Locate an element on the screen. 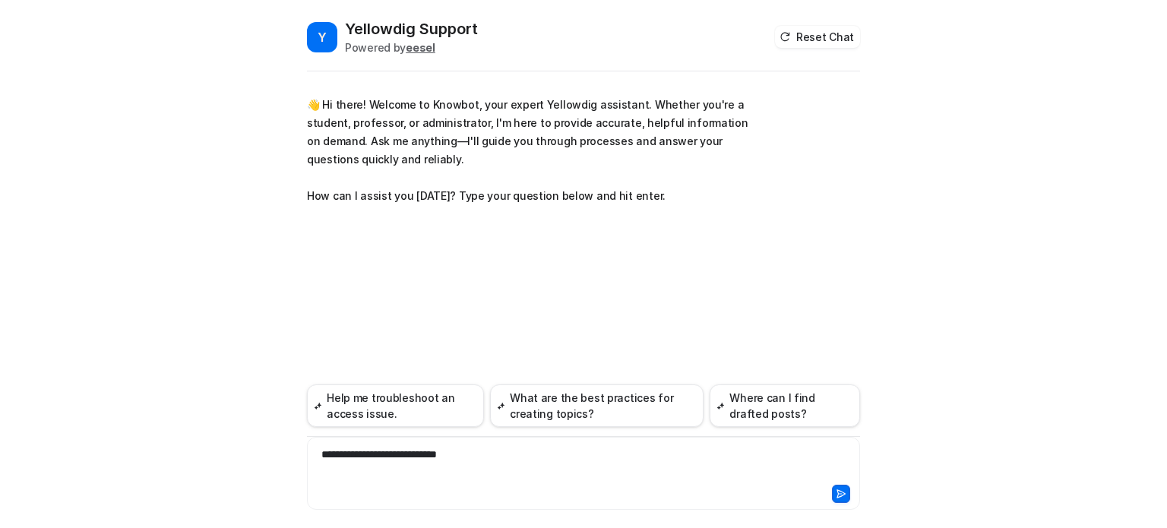 This screenshot has height=528, width=1167. button: Where can I find drafted posts? is located at coordinates (785, 406).